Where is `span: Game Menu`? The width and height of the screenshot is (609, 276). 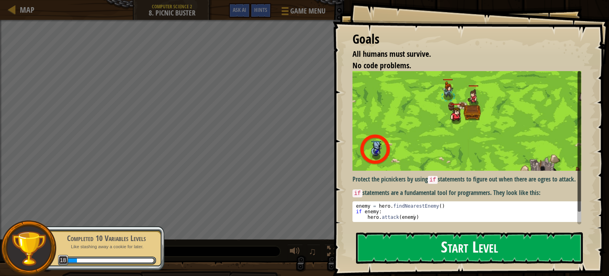 span: Game Menu is located at coordinates (308, 11).